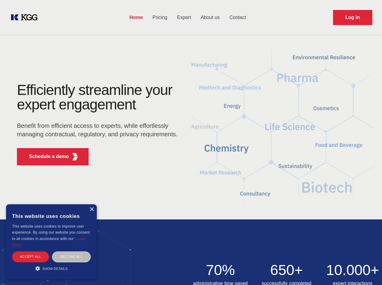 The image size is (382, 285). I want to click on a: About us, so click(210, 18).